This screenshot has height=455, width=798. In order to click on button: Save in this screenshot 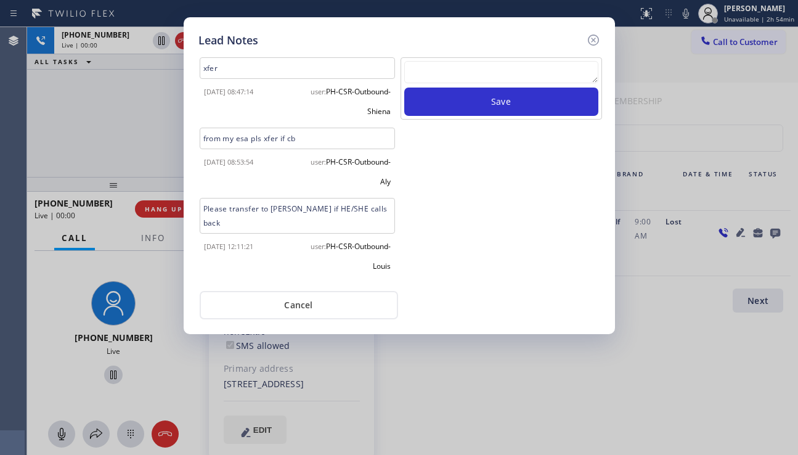, I will do `click(501, 102)`.